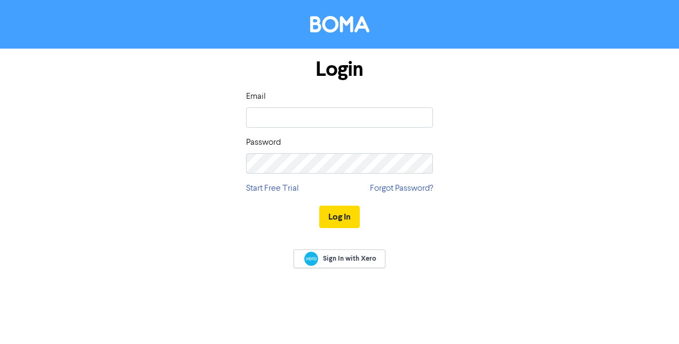 The image size is (679, 344). What do you see at coordinates (340, 24) in the screenshot?
I see `img: BOMA Logo` at bounding box center [340, 24].